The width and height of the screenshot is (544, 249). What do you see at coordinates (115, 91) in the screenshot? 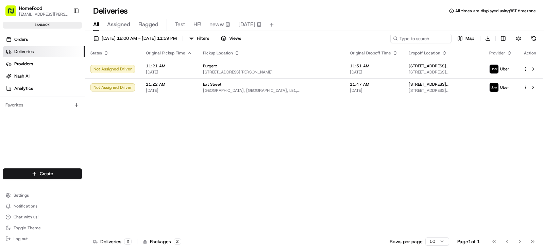
I see `button: See all` at bounding box center [115, 91].